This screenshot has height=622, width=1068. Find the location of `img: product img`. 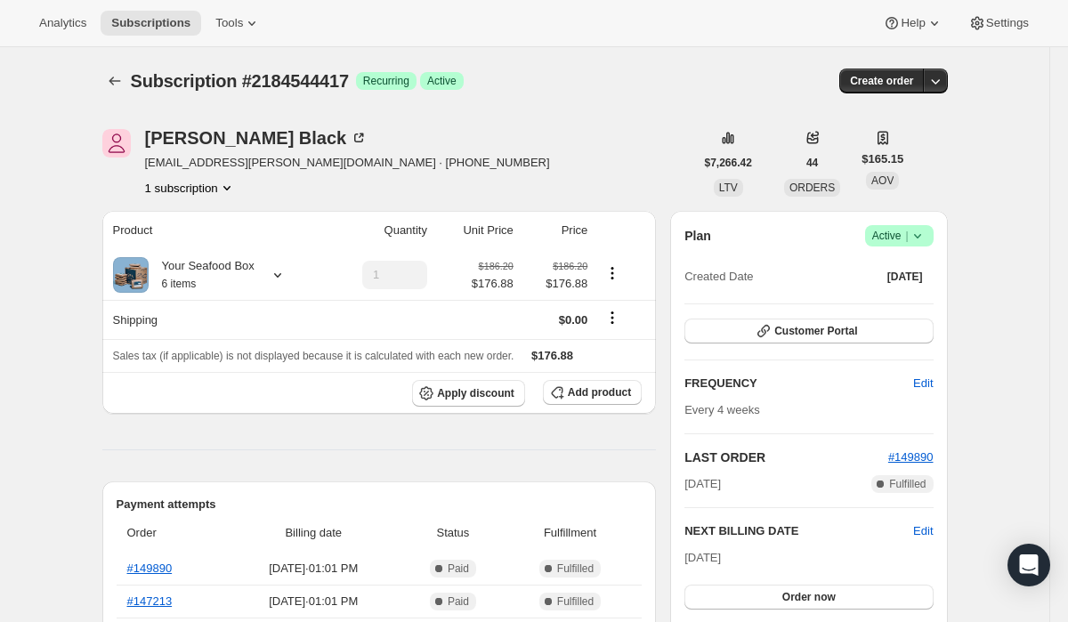

img: product img is located at coordinates (131, 275).